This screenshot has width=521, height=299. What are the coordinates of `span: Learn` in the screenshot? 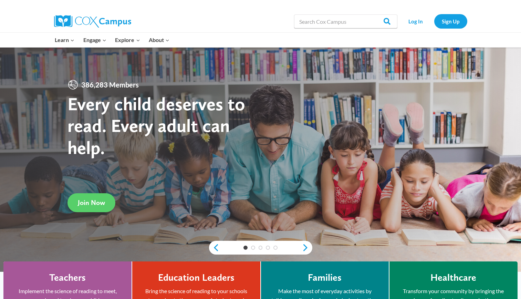 It's located at (64, 40).